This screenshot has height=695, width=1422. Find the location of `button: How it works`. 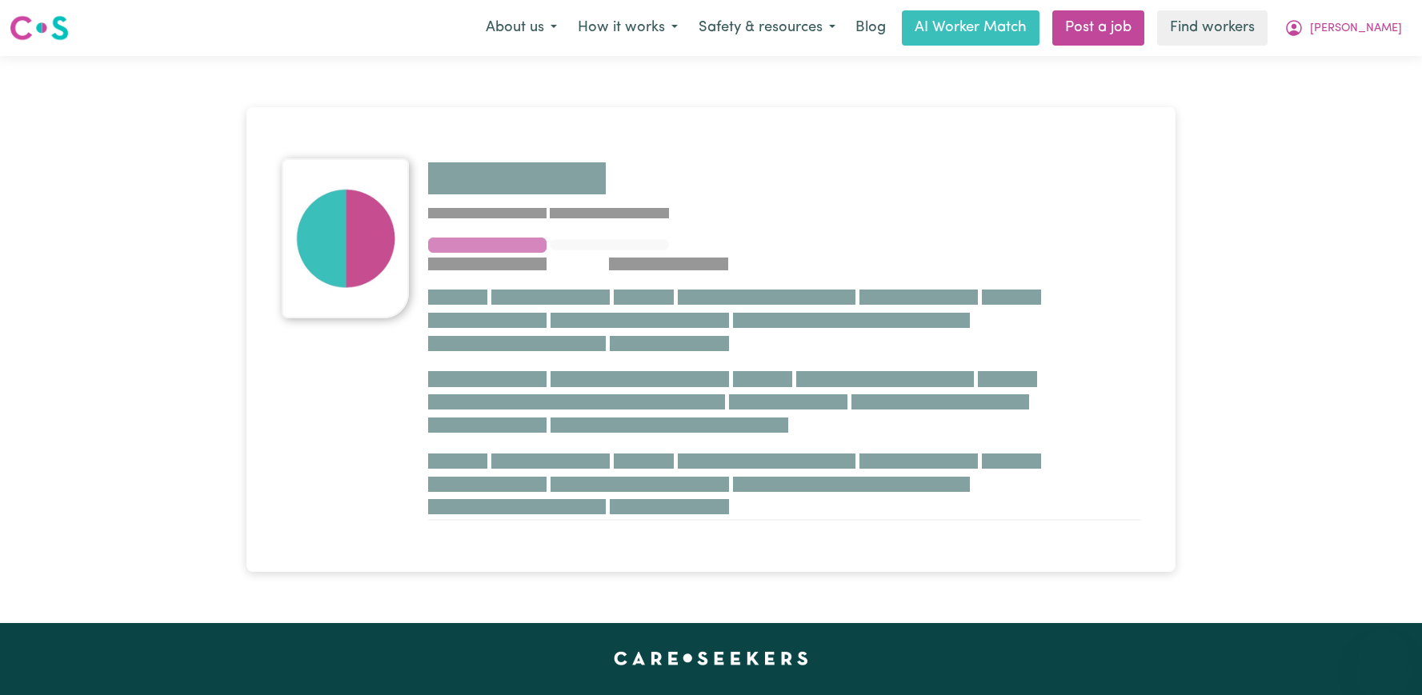

button: How it works is located at coordinates (627, 28).